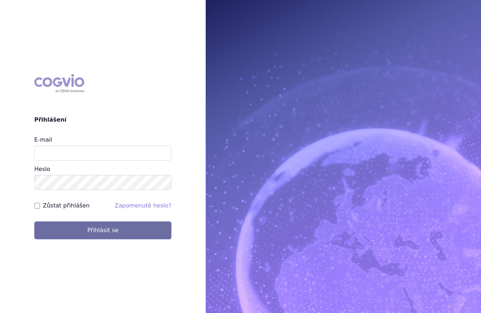  What do you see at coordinates (42, 169) in the screenshot?
I see `label: Heslo` at bounding box center [42, 169].